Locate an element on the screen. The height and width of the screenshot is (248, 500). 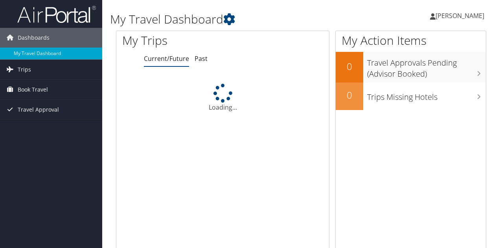
h1: My Trips is located at coordinates (179, 41).